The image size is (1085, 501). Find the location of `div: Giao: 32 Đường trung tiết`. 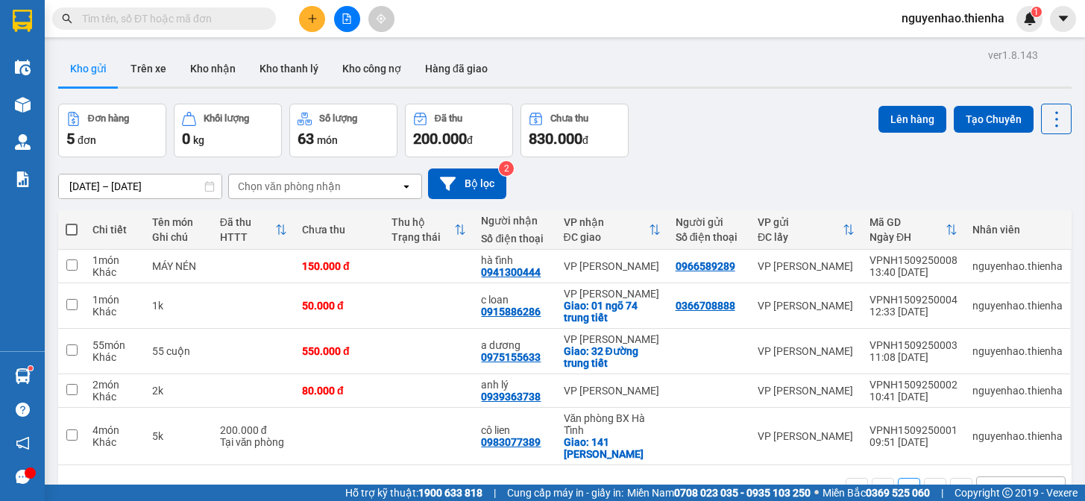

div: Giao: 32 Đường trung tiết is located at coordinates (612, 357).